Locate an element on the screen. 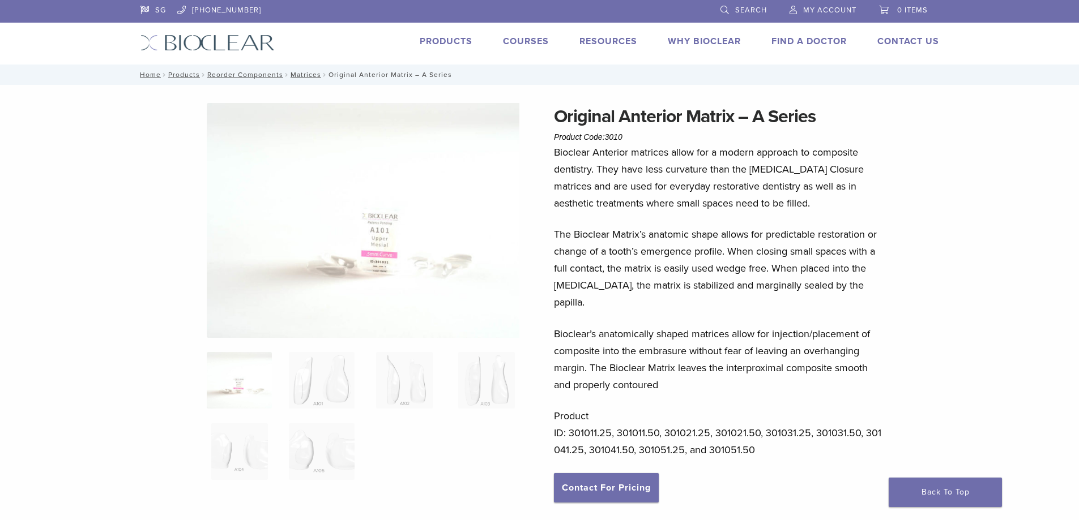 The height and width of the screenshot is (520, 1079). img: Original Anterior Matrix - A Series - Image 4 is located at coordinates (486, 380).